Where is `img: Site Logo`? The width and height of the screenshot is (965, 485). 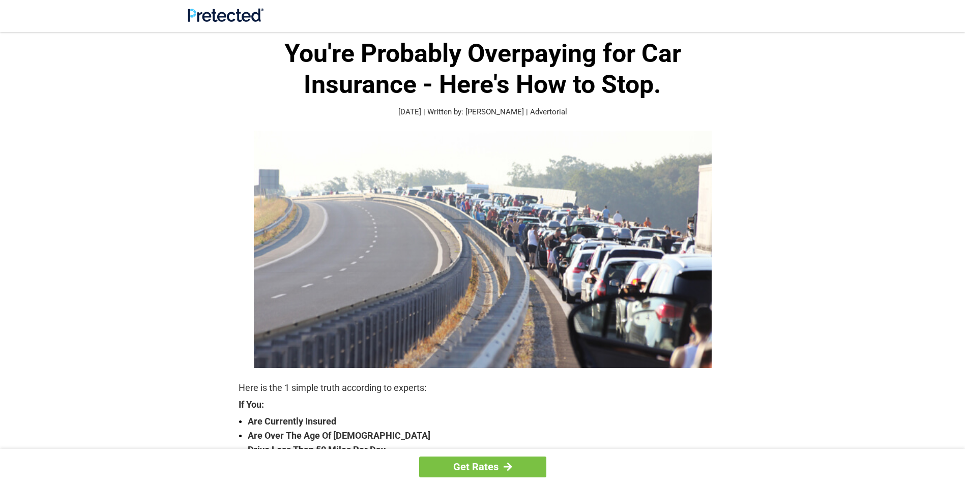 img: Site Logo is located at coordinates (225, 15).